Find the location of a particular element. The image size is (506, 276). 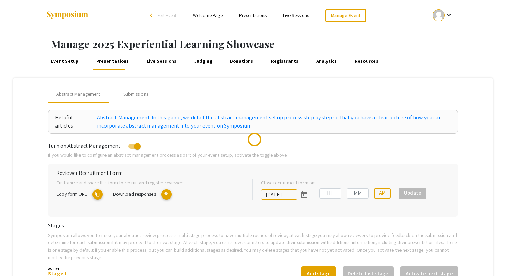

h1: Manage 2025 Experiential Learning Showcase is located at coordinates (279, 44).